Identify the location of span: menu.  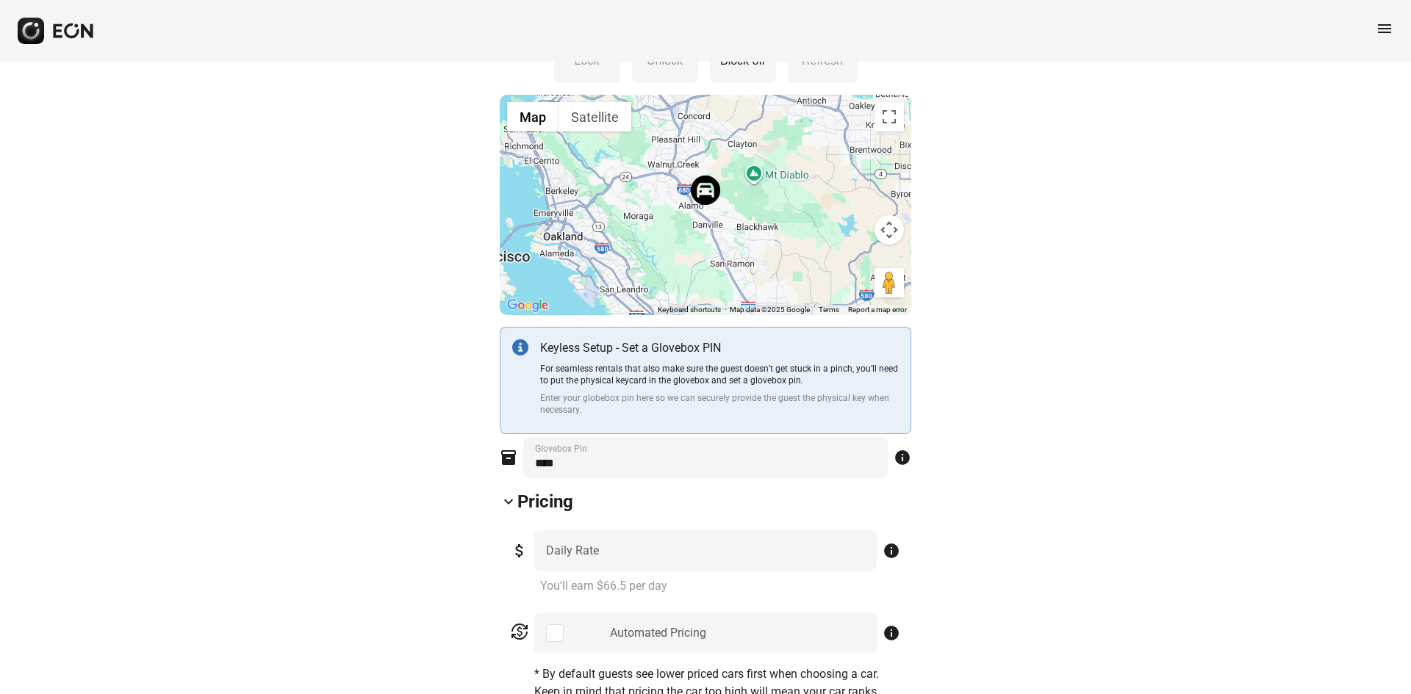
(1384, 29).